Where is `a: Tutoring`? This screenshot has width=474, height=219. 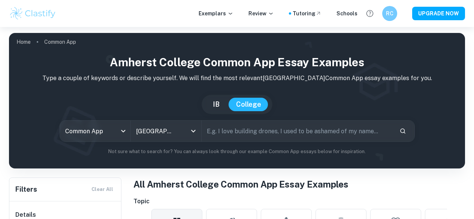
a: Tutoring is located at coordinates (307, 13).